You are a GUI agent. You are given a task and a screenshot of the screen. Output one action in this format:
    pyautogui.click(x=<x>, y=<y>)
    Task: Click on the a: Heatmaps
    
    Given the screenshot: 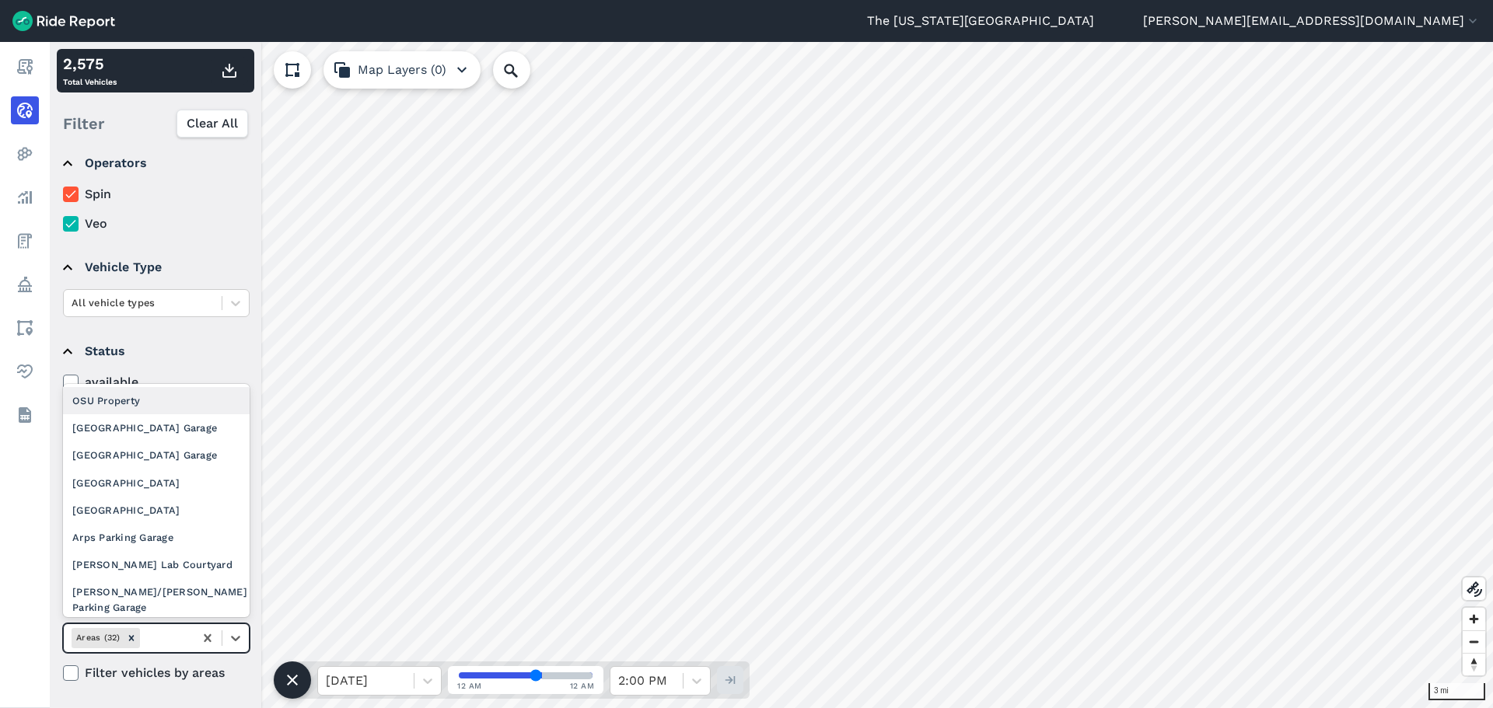 What is the action you would take?
    pyautogui.click(x=25, y=154)
    